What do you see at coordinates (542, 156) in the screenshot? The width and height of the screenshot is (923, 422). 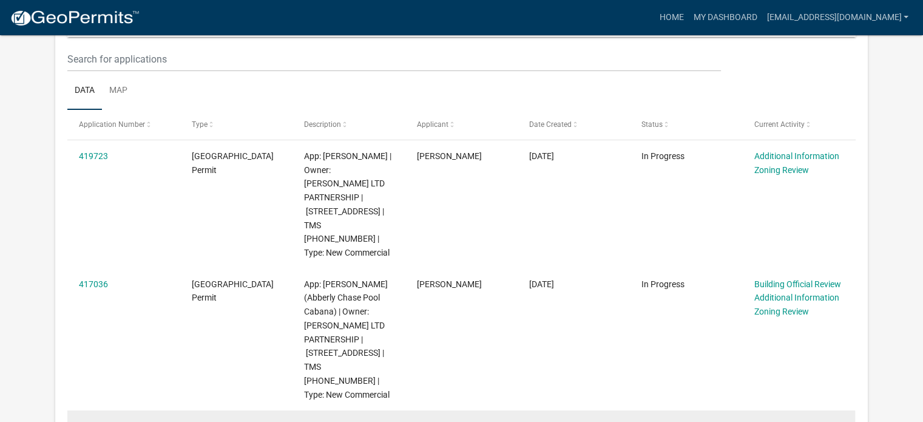 I see `span: 05/12/2025` at bounding box center [542, 156].